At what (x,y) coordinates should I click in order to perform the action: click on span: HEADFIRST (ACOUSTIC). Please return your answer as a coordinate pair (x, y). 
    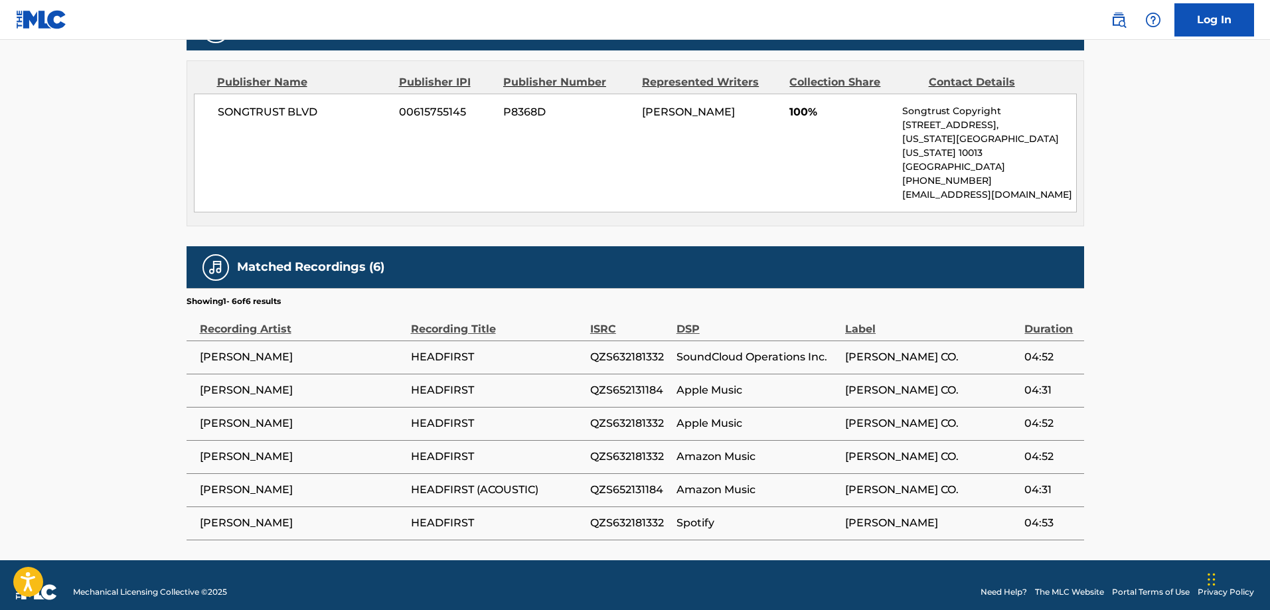
    Looking at the image, I should click on (497, 490).